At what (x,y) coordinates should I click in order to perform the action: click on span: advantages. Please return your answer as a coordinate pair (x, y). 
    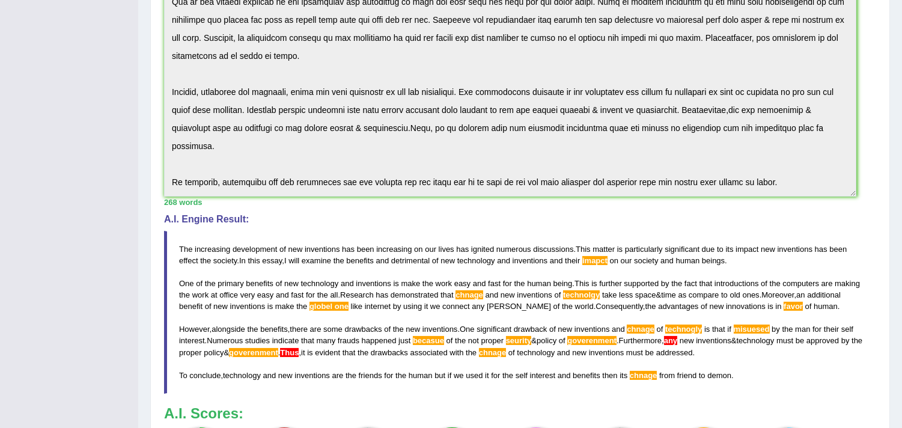
    Looking at the image, I should click on (678, 306).